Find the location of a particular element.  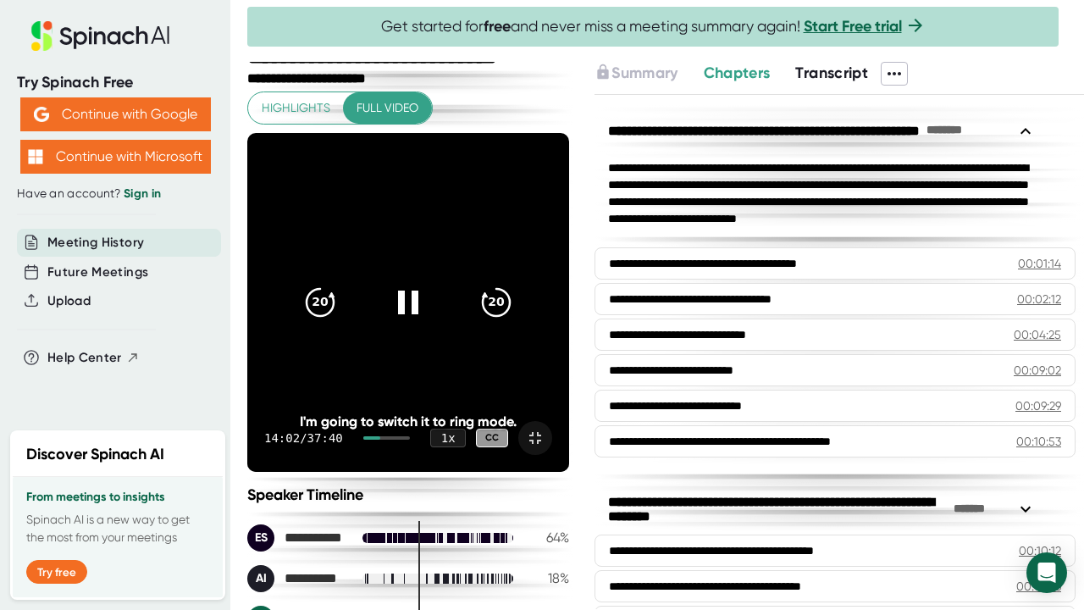

button: Highlights is located at coordinates (296, 108).